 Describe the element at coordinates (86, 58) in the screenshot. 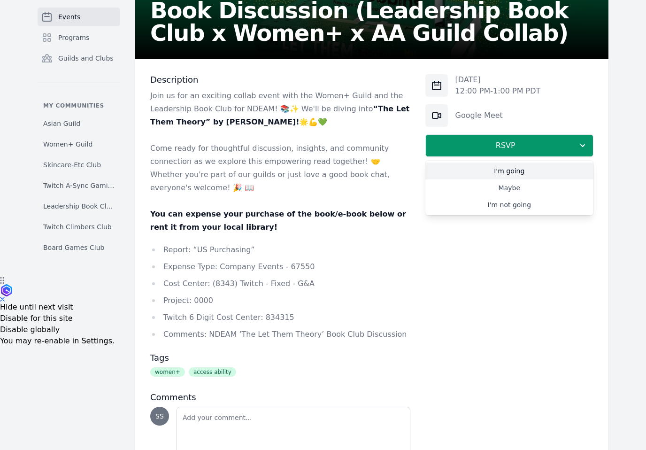

I see `span: Guilds and Clubs` at that location.